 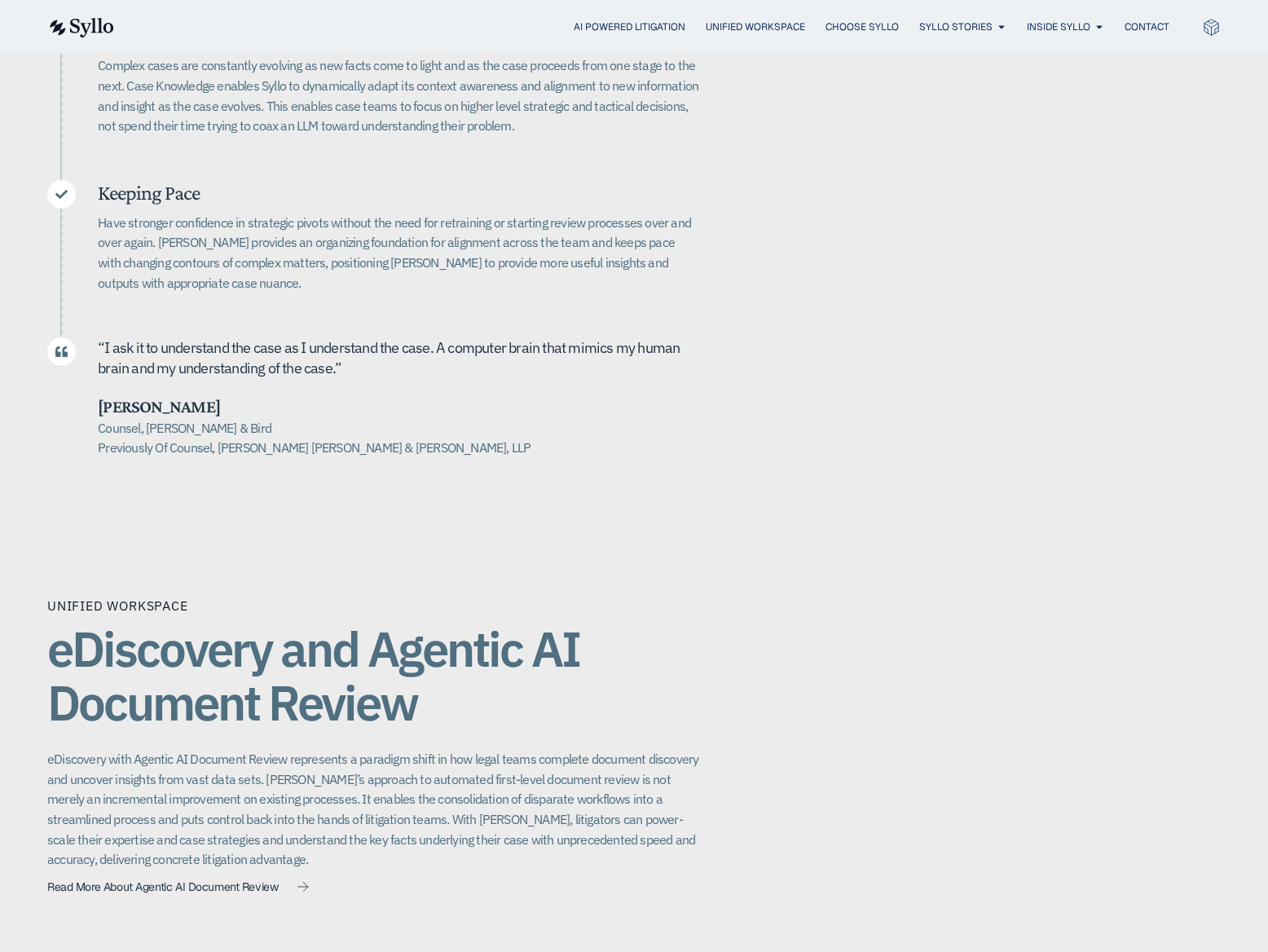 I want to click on img: syllo, so click(x=81, y=28).